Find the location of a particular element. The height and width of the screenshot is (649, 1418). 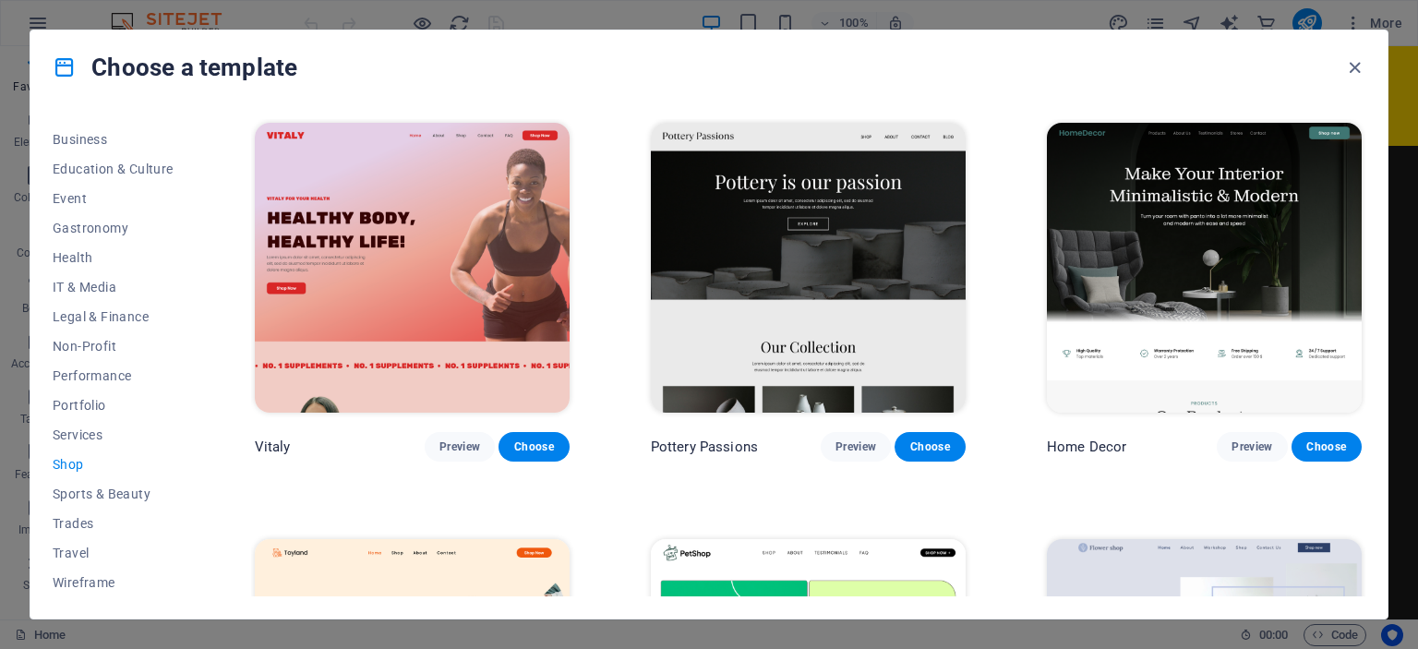

span: Travel is located at coordinates (113, 553).